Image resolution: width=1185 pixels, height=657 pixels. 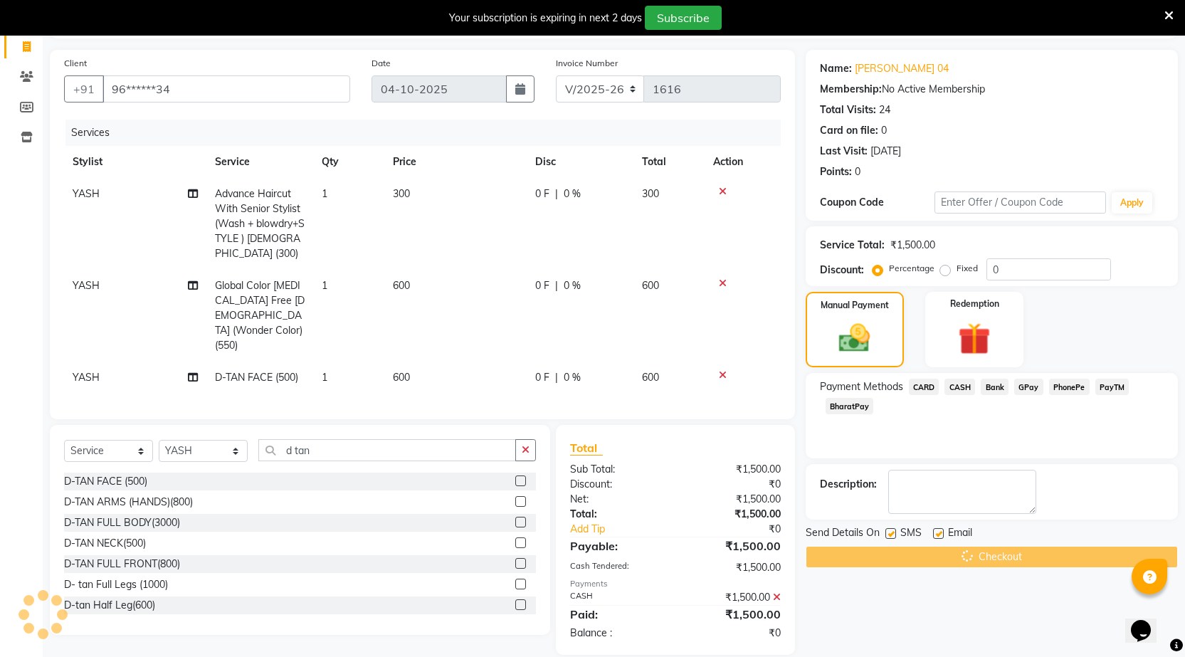 What do you see at coordinates (683, 18) in the screenshot?
I see `button: Subscribe` at bounding box center [683, 18].